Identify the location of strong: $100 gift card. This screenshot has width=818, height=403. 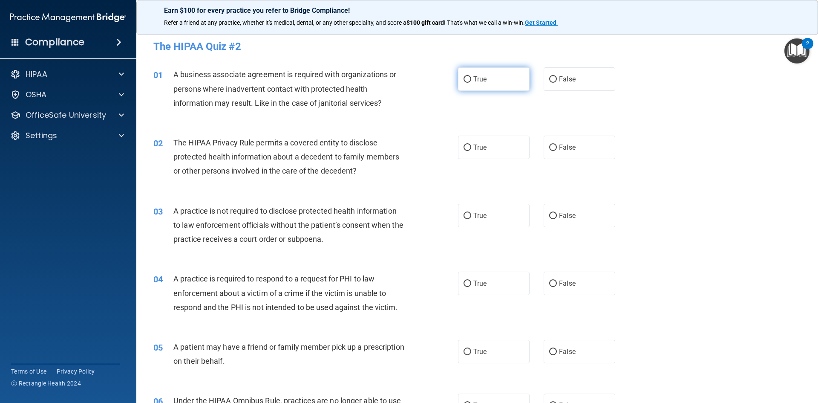
(425, 23).